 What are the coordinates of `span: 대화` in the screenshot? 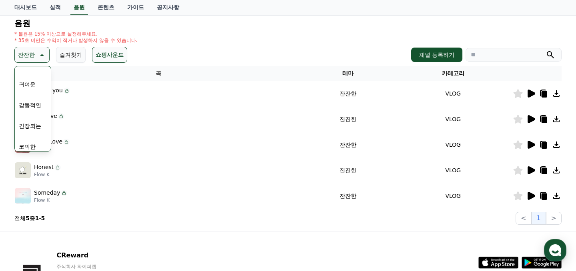 It's located at (78, 221).